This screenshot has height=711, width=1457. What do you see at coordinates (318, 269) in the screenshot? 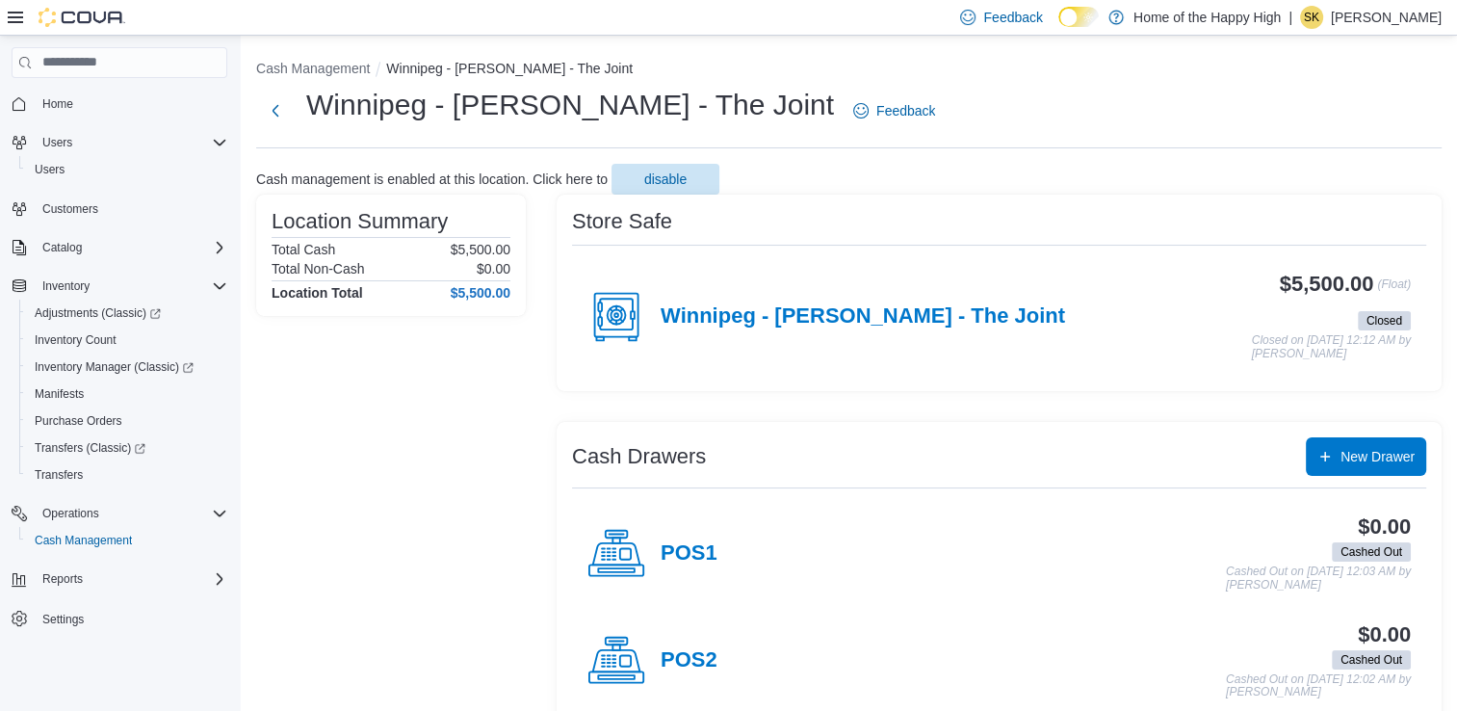
I see `h6: Total Non-Cash` at bounding box center [318, 269].